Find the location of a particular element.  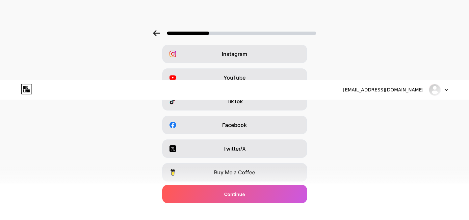

span: Continue is located at coordinates (234, 194).